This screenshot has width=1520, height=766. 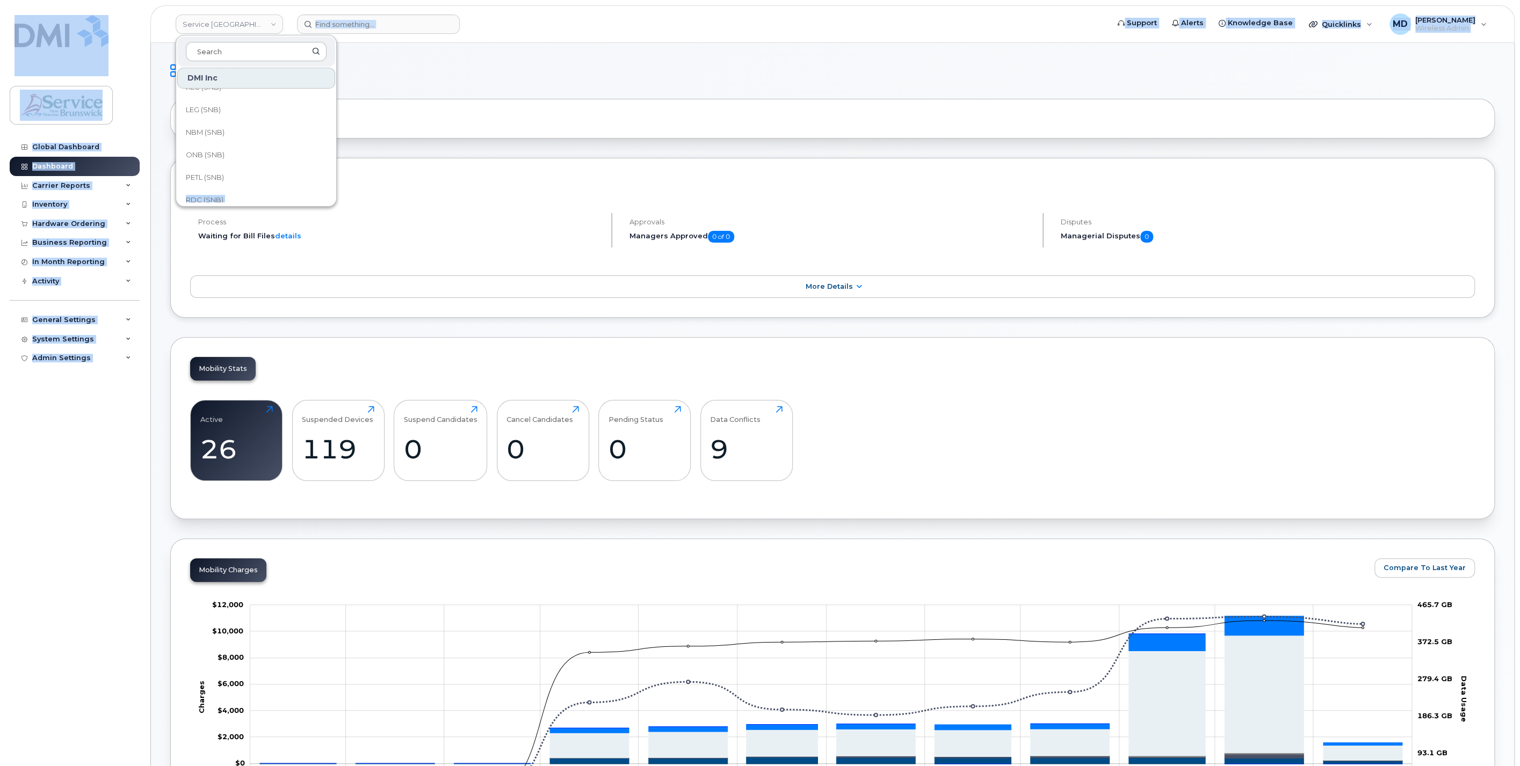 I want to click on div: Active, so click(x=212, y=415).